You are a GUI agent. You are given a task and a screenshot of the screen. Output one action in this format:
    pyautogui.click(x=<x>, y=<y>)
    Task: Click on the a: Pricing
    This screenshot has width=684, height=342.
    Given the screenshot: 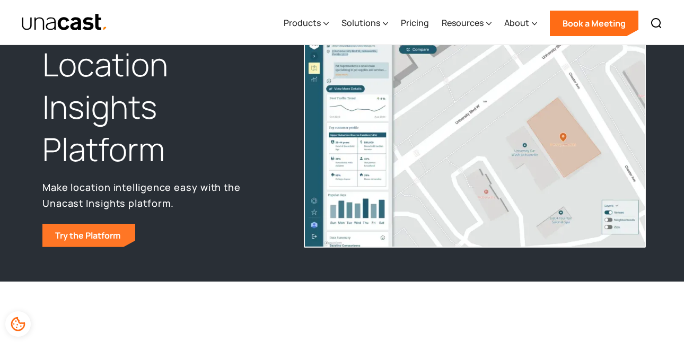 What is the action you would take?
    pyautogui.click(x=415, y=23)
    